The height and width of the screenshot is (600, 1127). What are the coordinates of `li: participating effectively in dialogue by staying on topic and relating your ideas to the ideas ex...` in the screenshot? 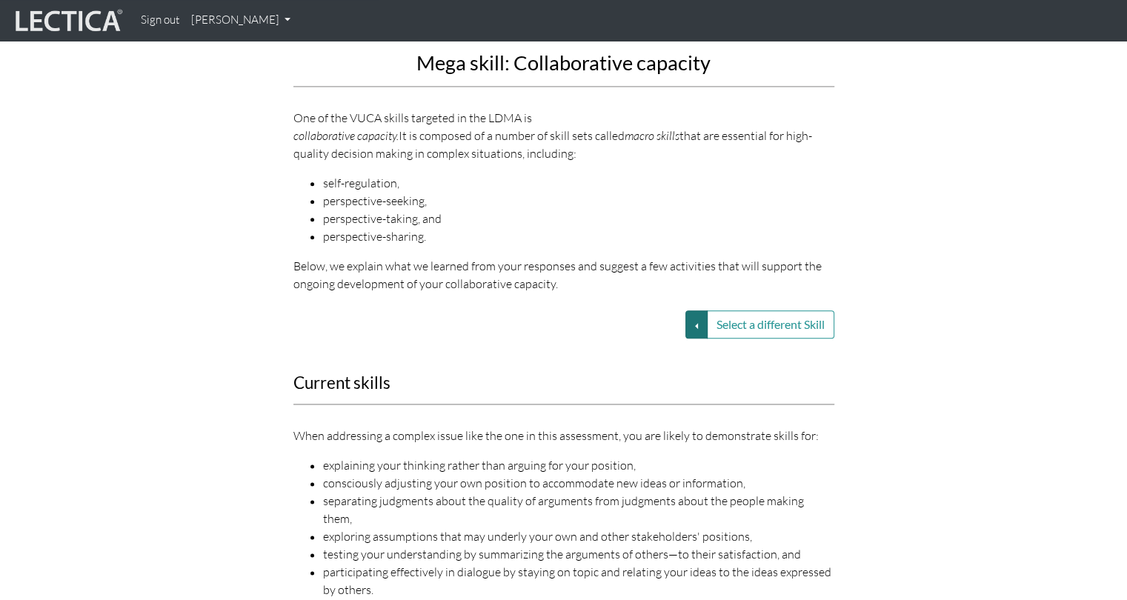 It's located at (578, 581).